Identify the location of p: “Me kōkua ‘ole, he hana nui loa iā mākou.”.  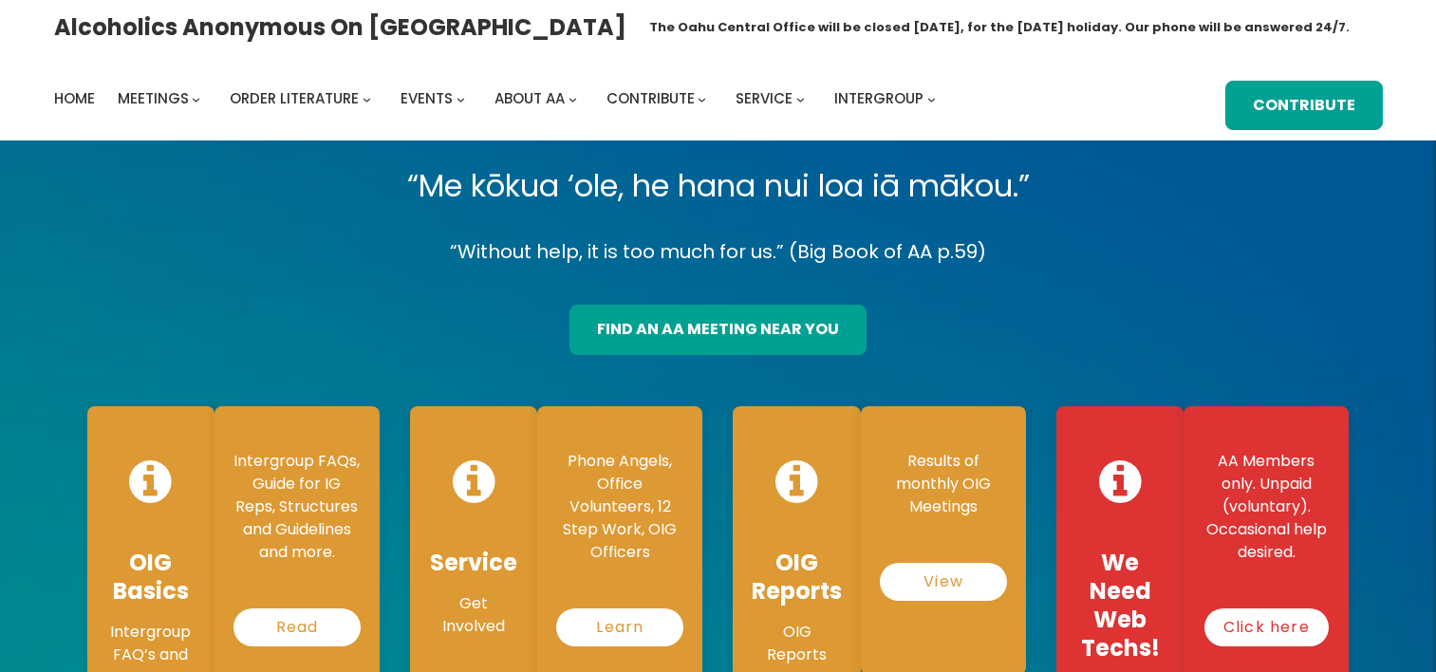
(718, 186).